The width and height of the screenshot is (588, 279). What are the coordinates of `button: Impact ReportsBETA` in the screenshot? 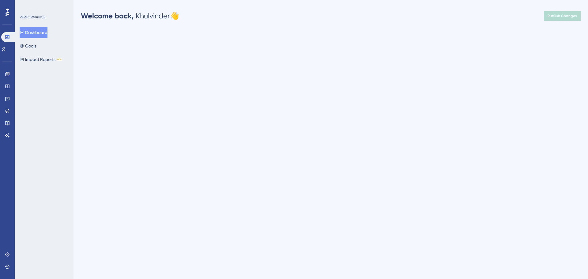 It's located at (41, 59).